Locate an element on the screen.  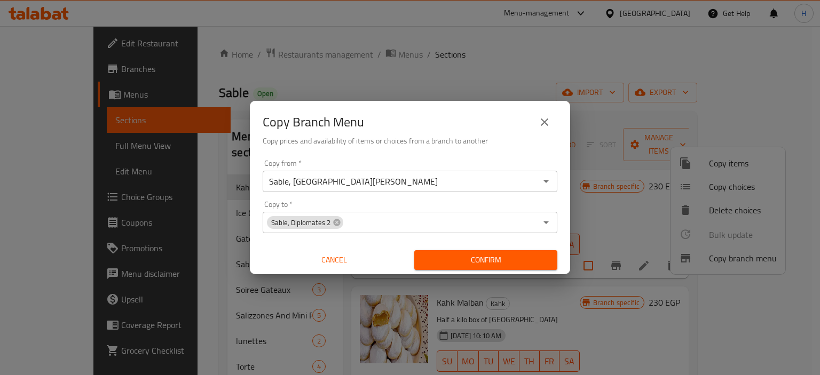
button: Confirm is located at coordinates (486, 260).